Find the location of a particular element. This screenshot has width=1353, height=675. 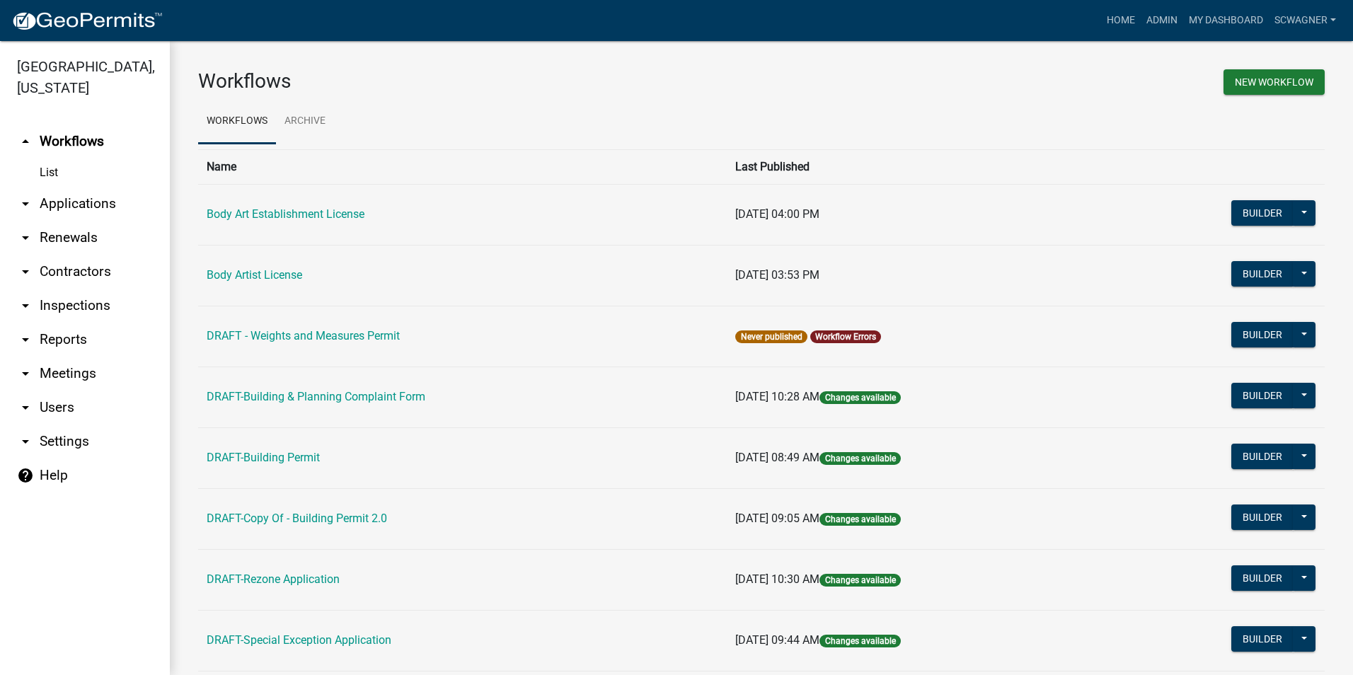

i: help is located at coordinates (25, 476).